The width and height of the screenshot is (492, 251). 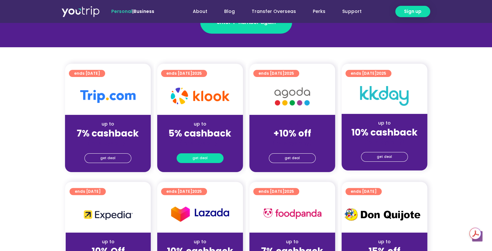 I want to click on strong: 5% cashback, so click(x=200, y=133).